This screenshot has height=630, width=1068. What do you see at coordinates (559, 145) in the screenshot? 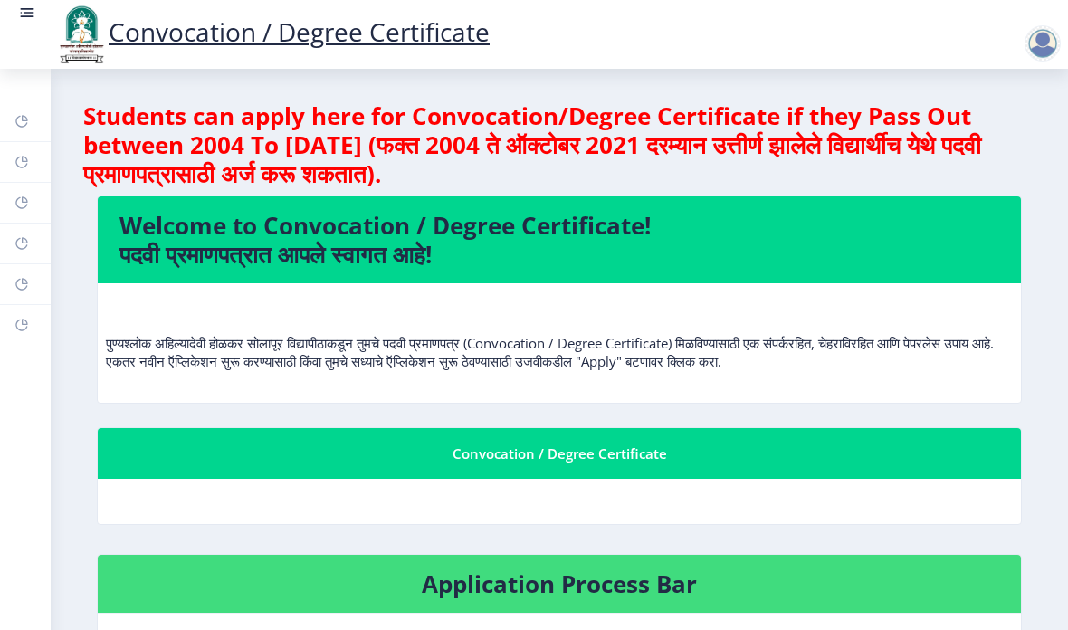
I see `h4: Students can apply here for Convocation/Degree Certificate if they Pass Out between 2004 To [DATE...` at bounding box center [559, 145].